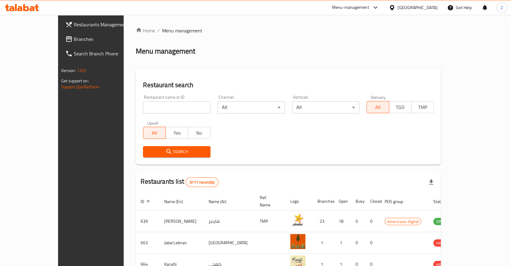  Describe the element at coordinates (351, 8) in the screenshot. I see `div: Menu-management` at that location.